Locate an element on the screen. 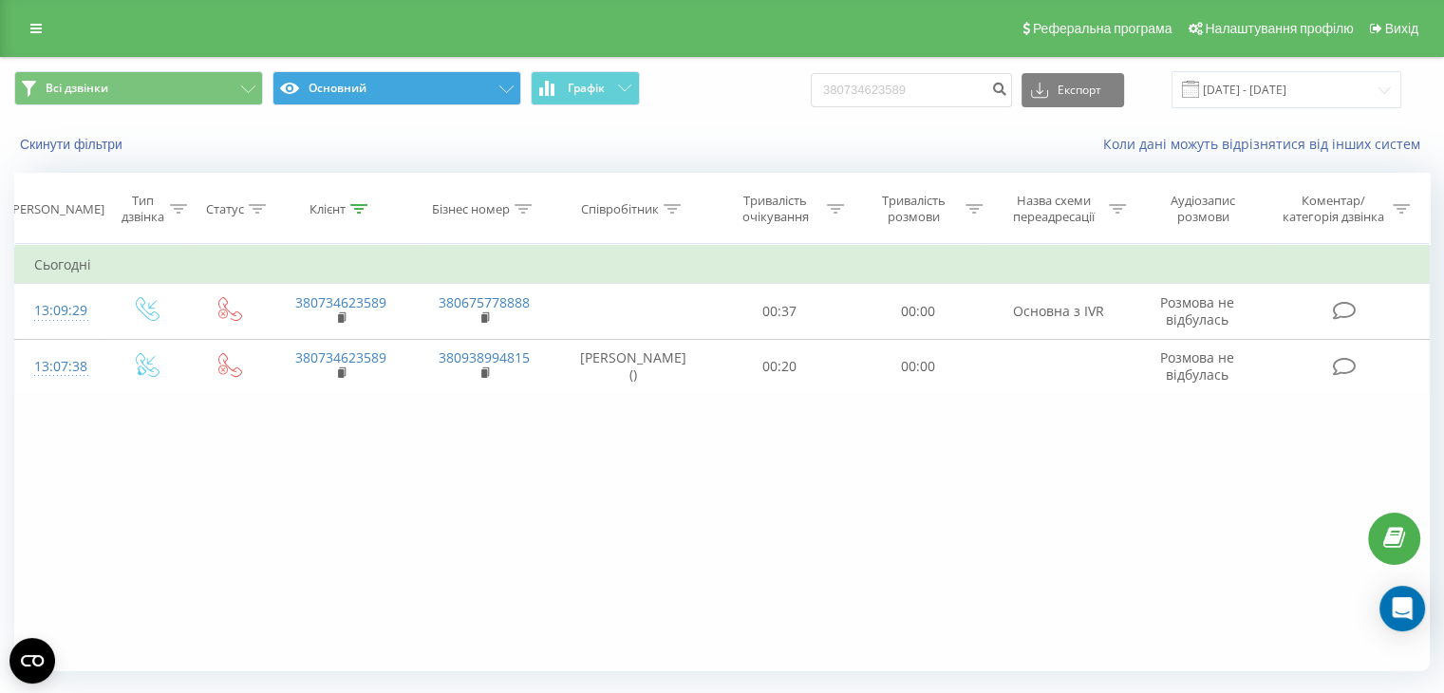 Image resolution: width=1444 pixels, height=693 pixels. button: Експорт is located at coordinates (1073, 90).